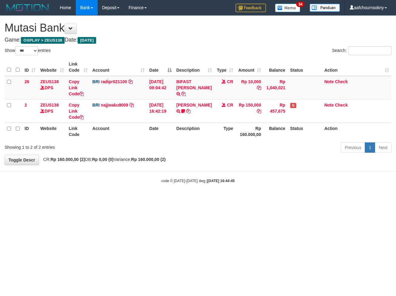 The height and width of the screenshot is (296, 396). What do you see at coordinates (357, 131) in the screenshot?
I see `th: Action` at bounding box center [357, 131].